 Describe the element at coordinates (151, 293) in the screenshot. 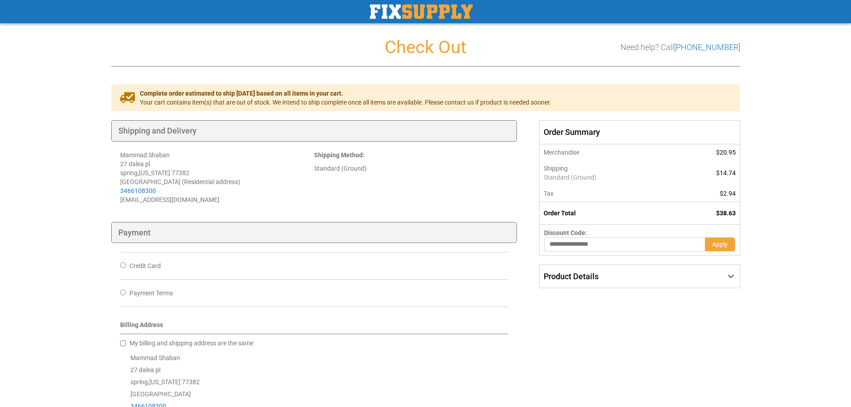

I see `span: Payment Terms` at that location.